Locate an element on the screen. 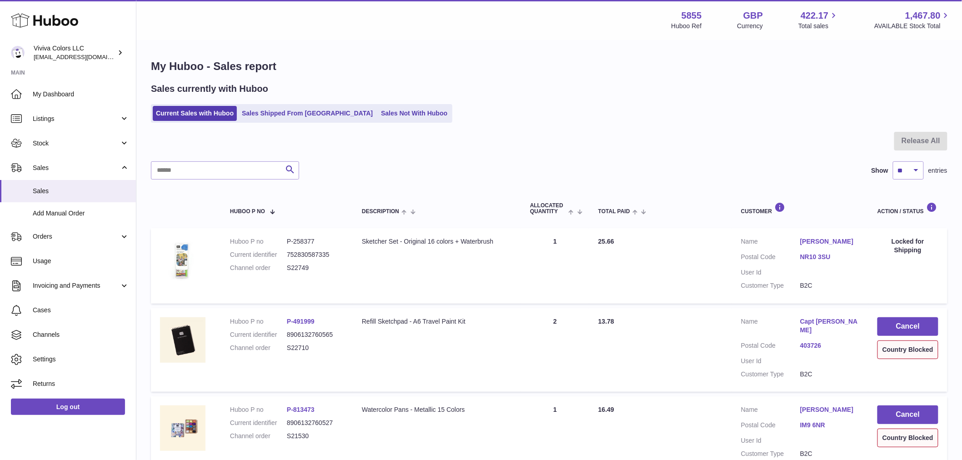 This screenshot has height=460, width=962. img: internalAdmin-5855@internal.huboo.com is located at coordinates (18, 53).